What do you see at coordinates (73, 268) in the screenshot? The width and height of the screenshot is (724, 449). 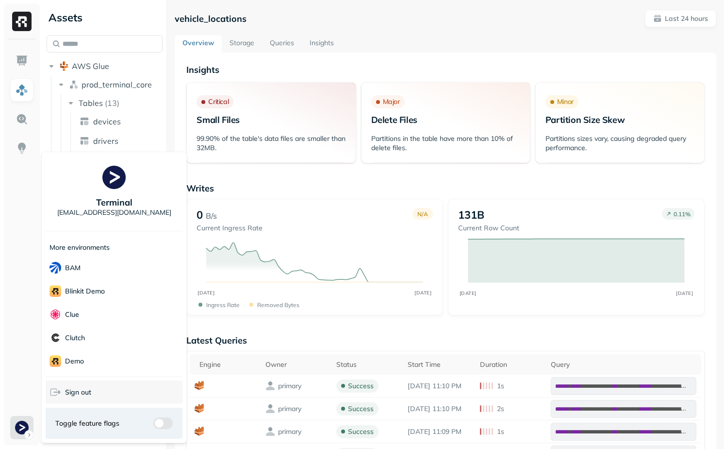 I see `p: BAM` at bounding box center [73, 268].